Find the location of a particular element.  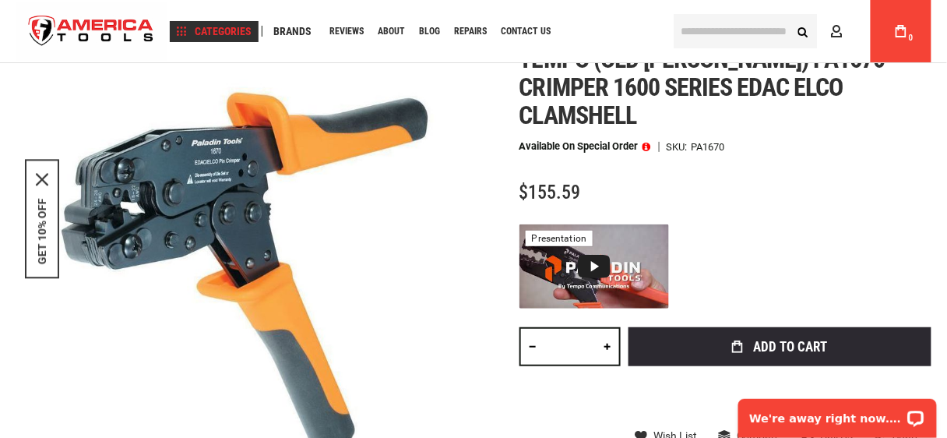

span: Repairs is located at coordinates (470, 31).